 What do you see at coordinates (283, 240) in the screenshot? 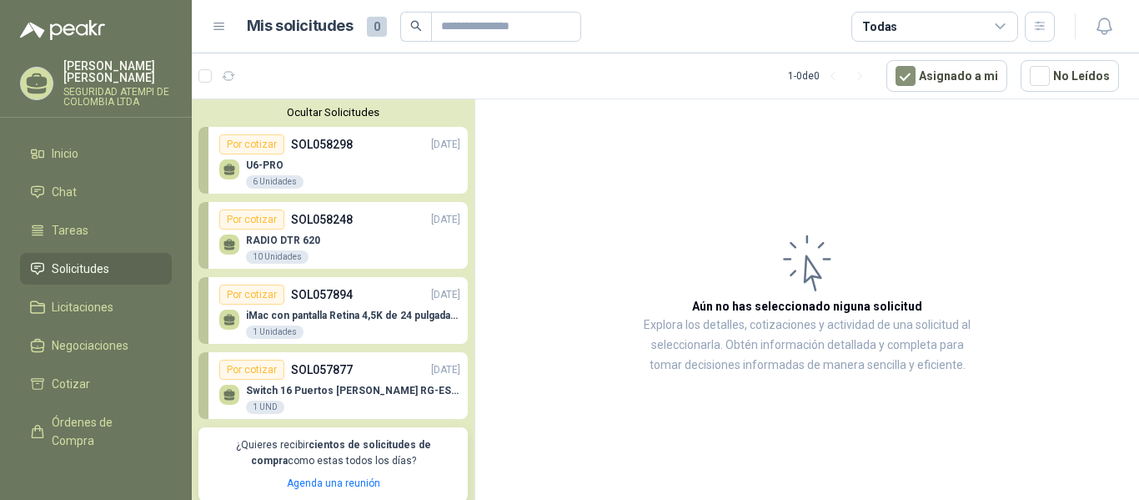
I see `p: RADIO DTR 620` at bounding box center [283, 240].